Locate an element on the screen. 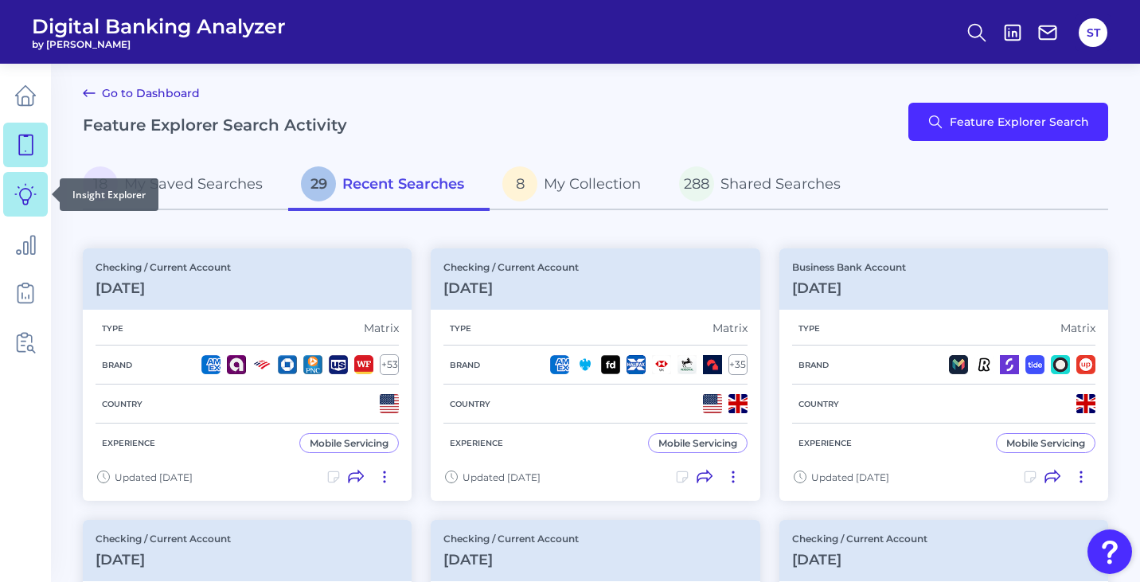 Image resolution: width=1140 pixels, height=582 pixels. span: My Saved Searches is located at coordinates (193, 184).